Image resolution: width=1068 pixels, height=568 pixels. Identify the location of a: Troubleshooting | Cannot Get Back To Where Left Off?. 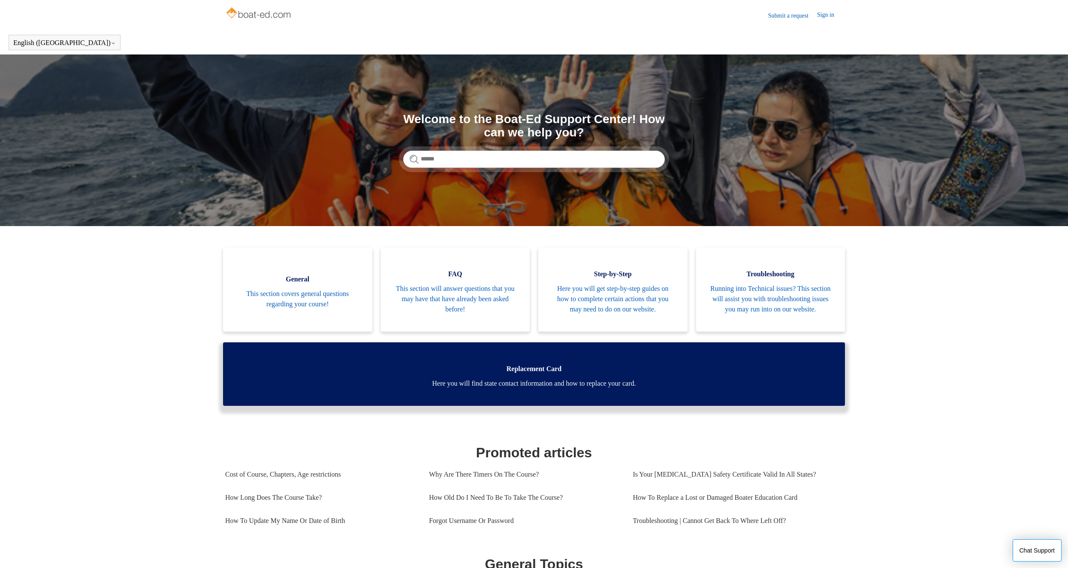
(734, 521).